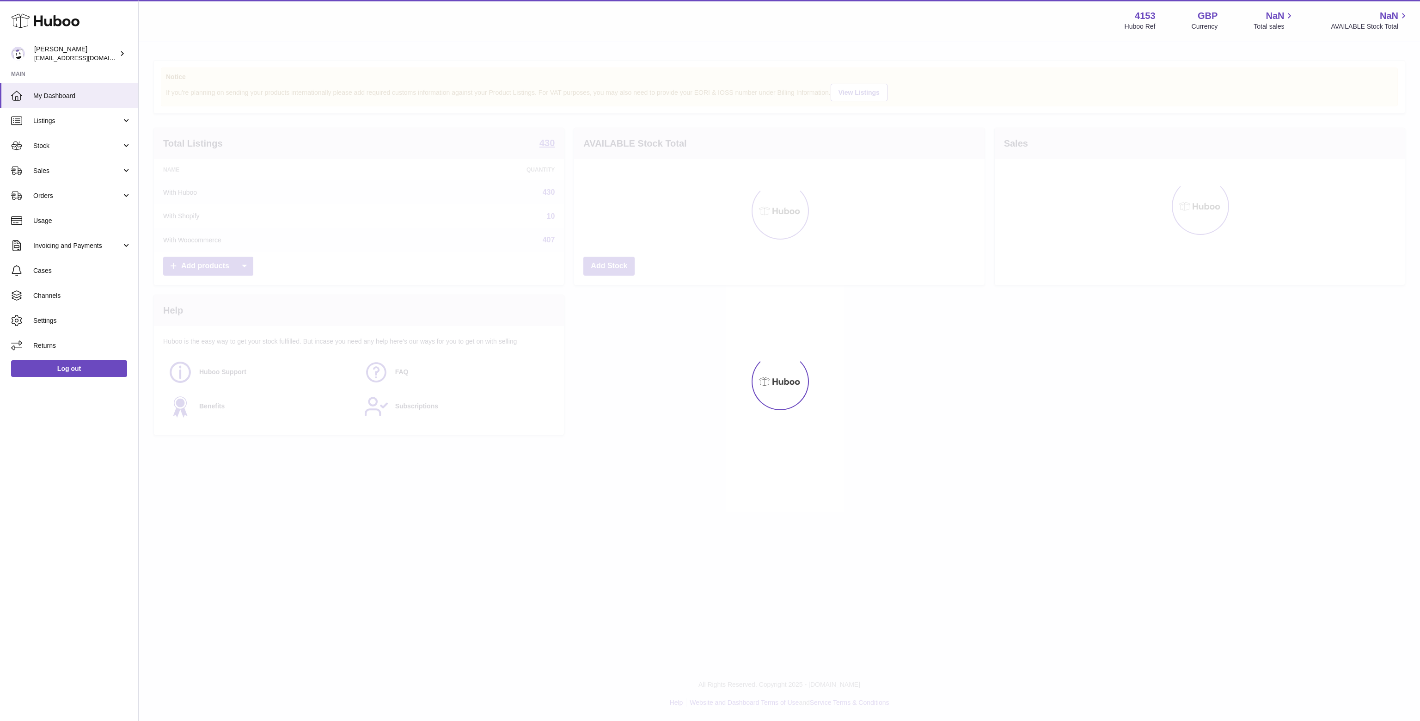 The width and height of the screenshot is (1420, 721). What do you see at coordinates (77, 146) in the screenshot?
I see `span: Stock` at bounding box center [77, 146].